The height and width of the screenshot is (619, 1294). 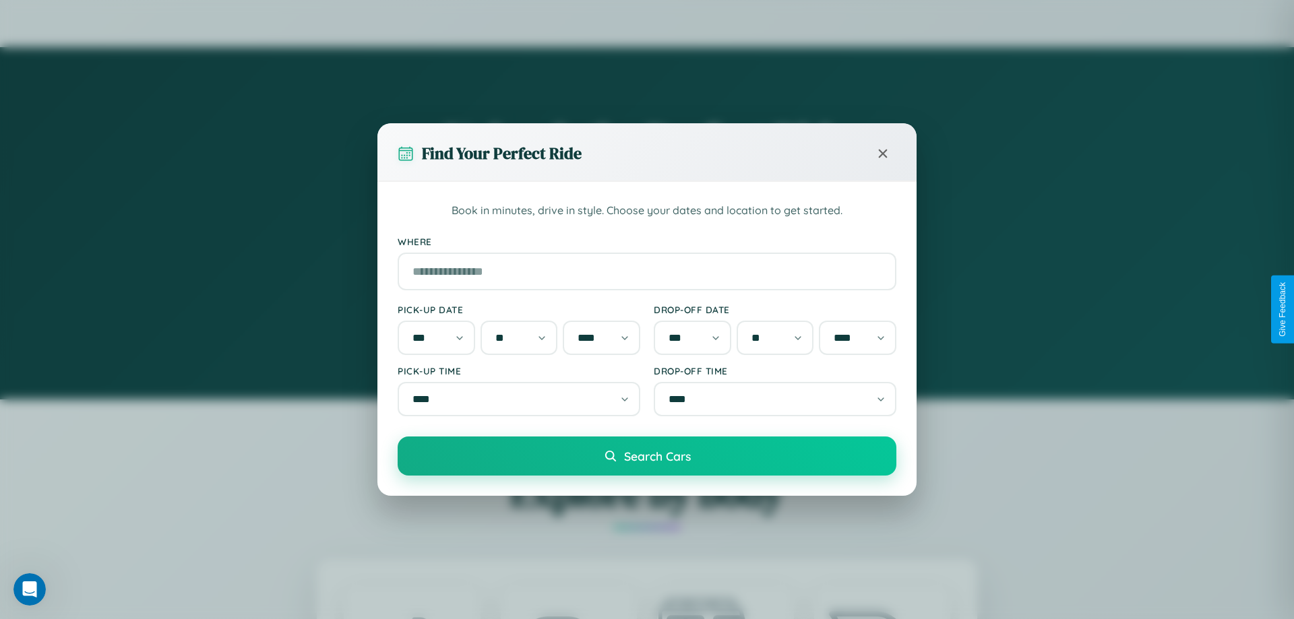 I want to click on label: Where, so click(x=647, y=241).